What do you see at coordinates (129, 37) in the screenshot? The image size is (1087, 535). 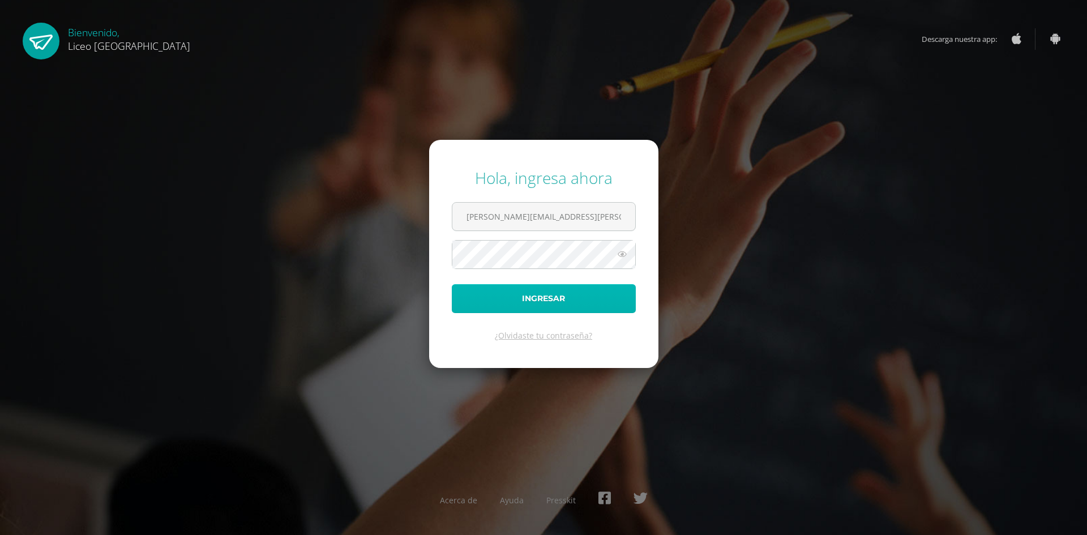 I see `div: Bienvenido,` at bounding box center [129, 37].